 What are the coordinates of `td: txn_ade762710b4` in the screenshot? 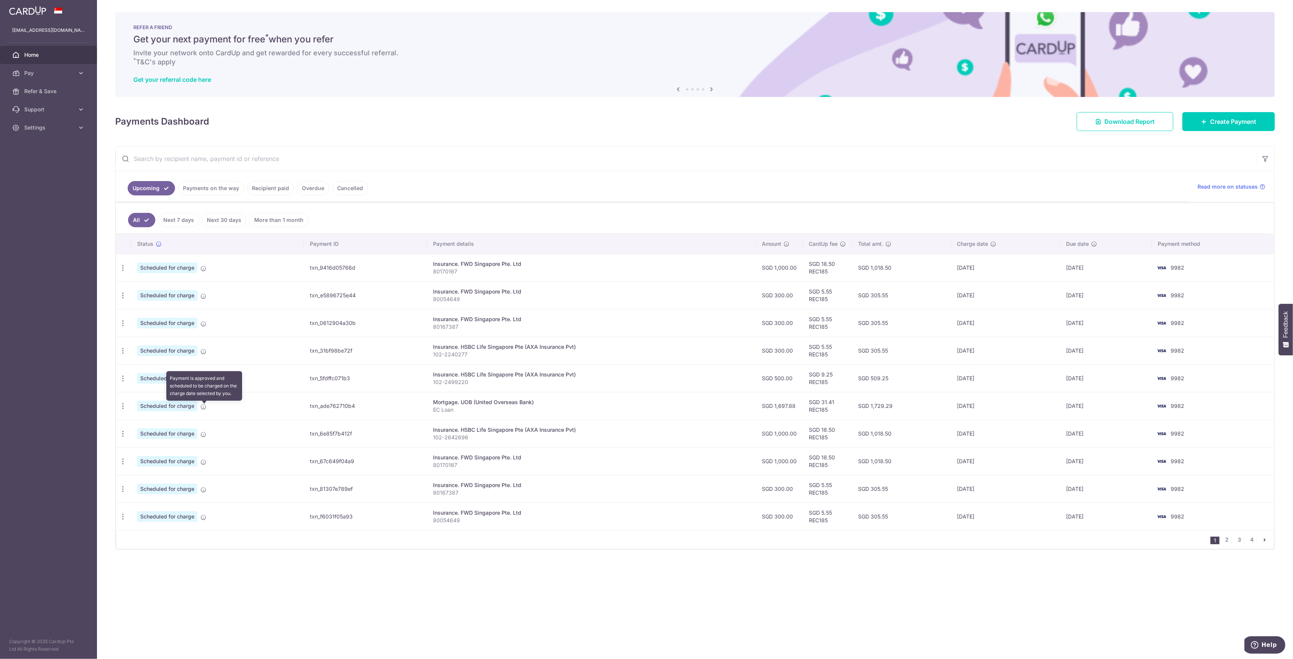 It's located at (365, 406).